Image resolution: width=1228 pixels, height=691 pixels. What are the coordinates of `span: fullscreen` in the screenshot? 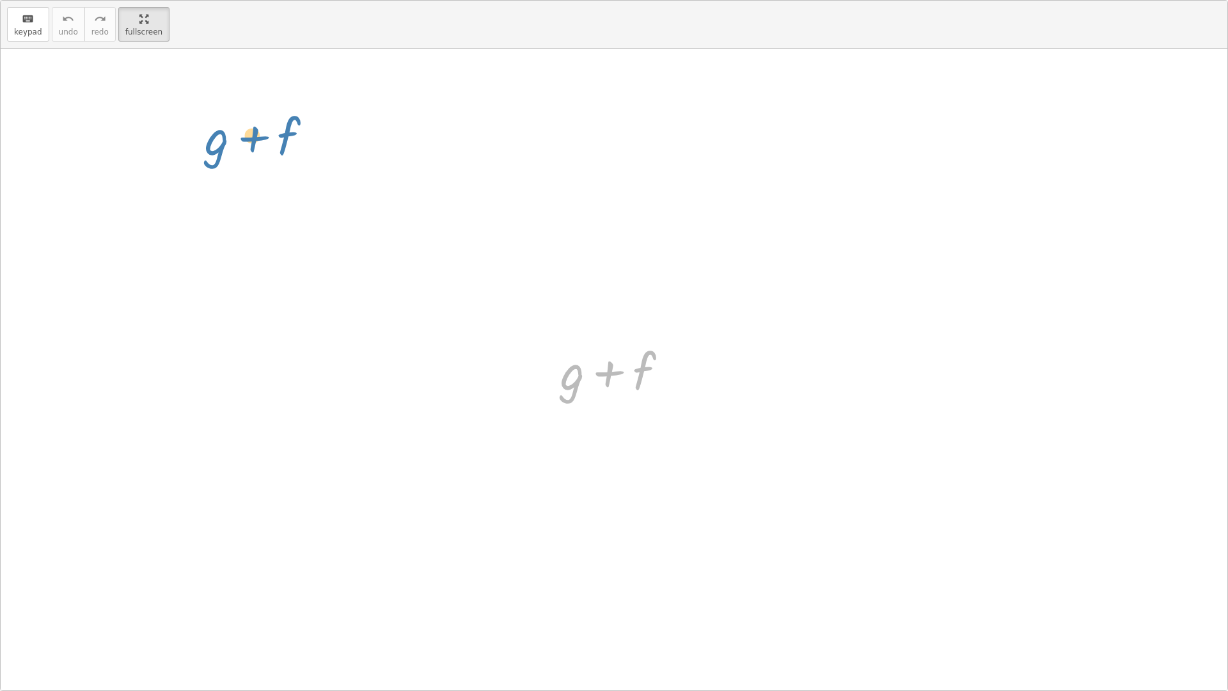 It's located at (144, 32).